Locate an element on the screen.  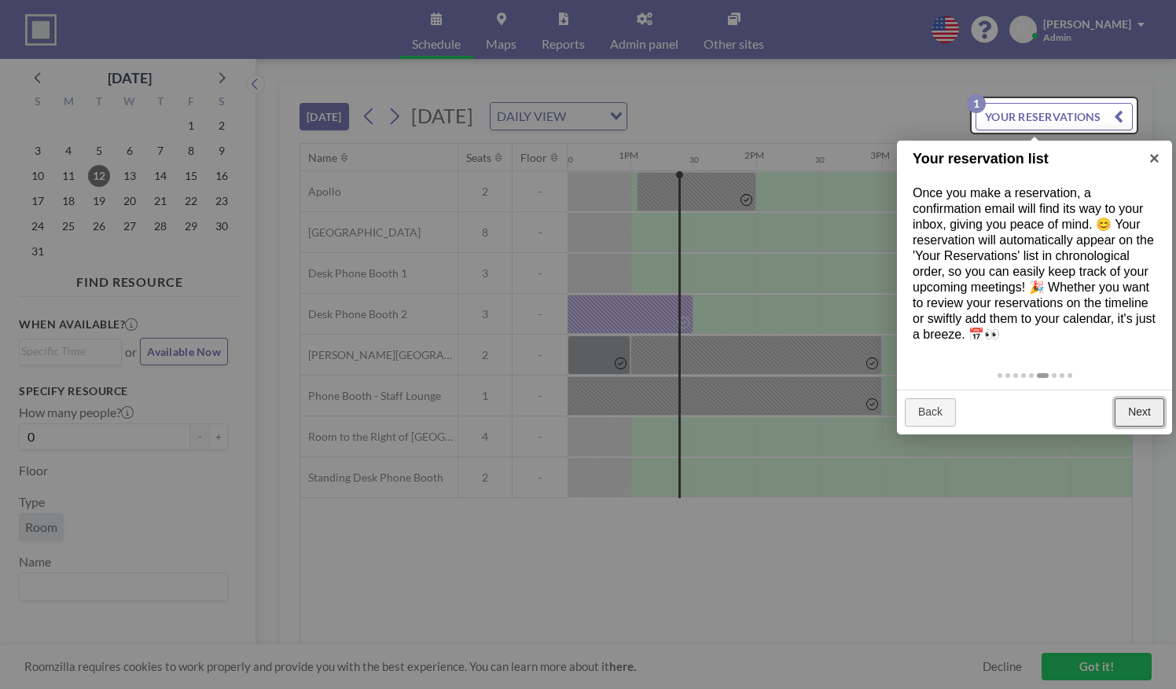
p: 1 is located at coordinates (976, 104).